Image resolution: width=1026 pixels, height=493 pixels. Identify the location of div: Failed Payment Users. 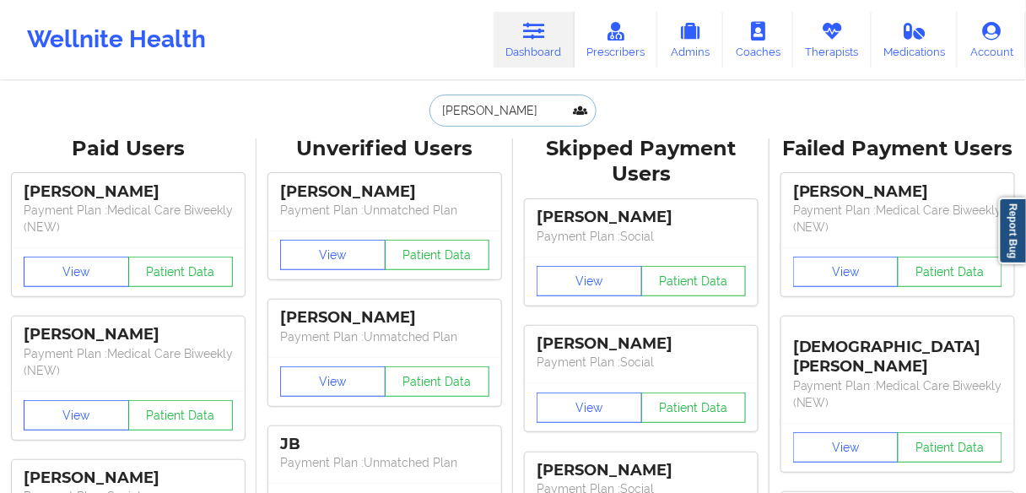
(898, 149).